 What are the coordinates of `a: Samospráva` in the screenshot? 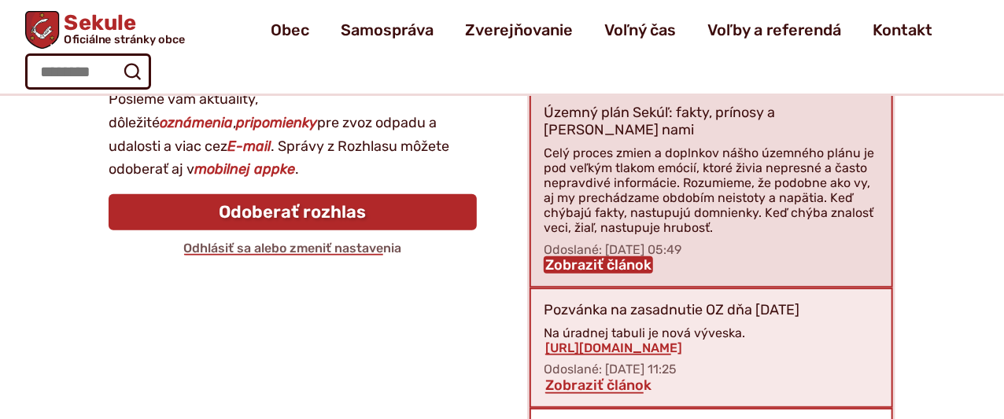 It's located at (387, 30).